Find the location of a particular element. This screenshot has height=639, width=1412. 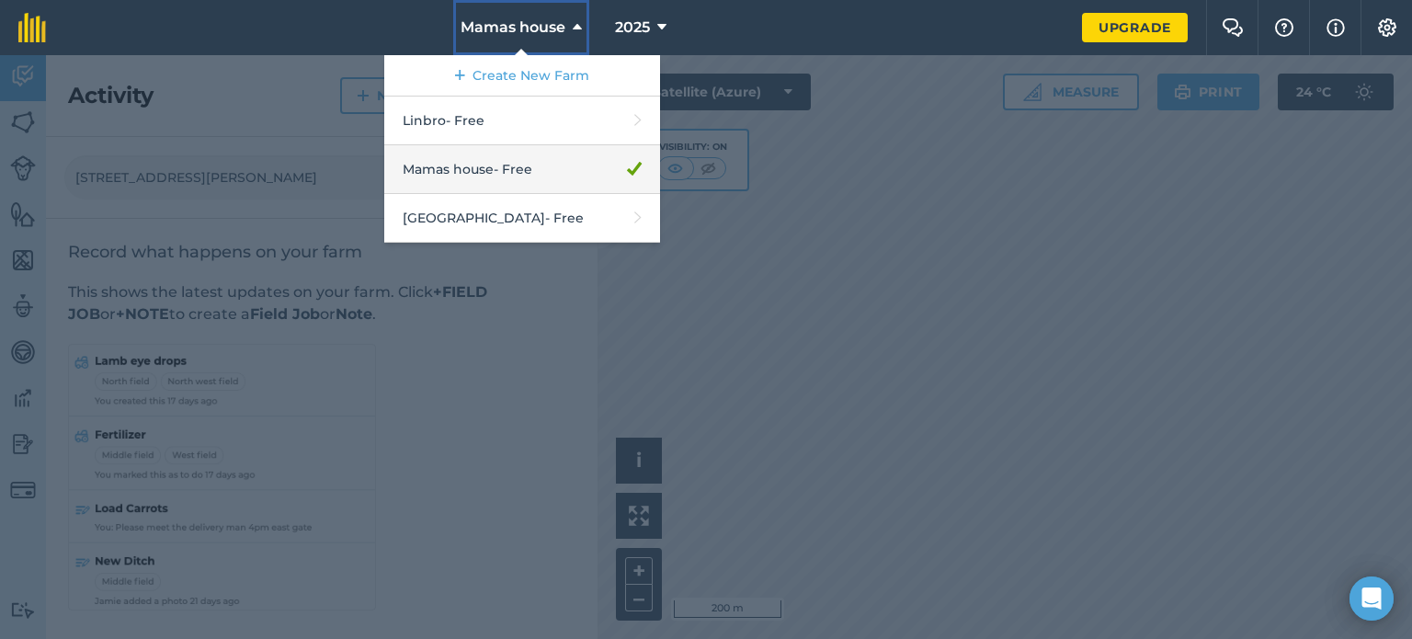

a: Linbro- Free is located at coordinates (522, 120).